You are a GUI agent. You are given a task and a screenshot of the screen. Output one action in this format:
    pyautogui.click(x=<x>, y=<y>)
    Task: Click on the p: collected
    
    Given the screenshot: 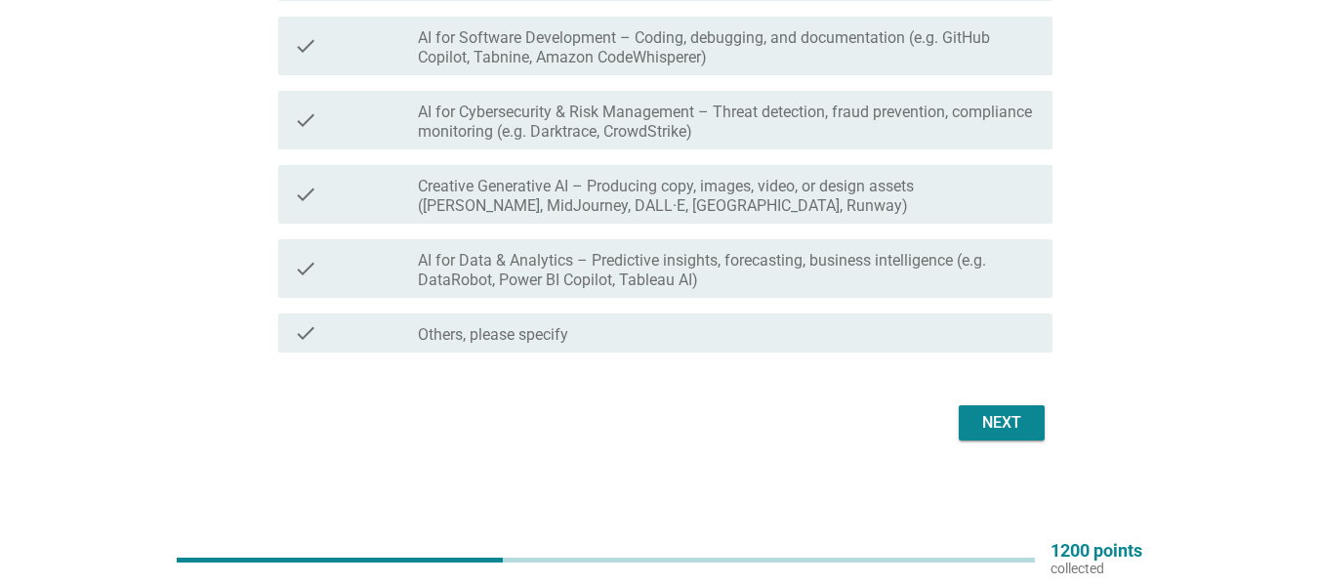 What is the action you would take?
    pyautogui.click(x=1096, y=568)
    